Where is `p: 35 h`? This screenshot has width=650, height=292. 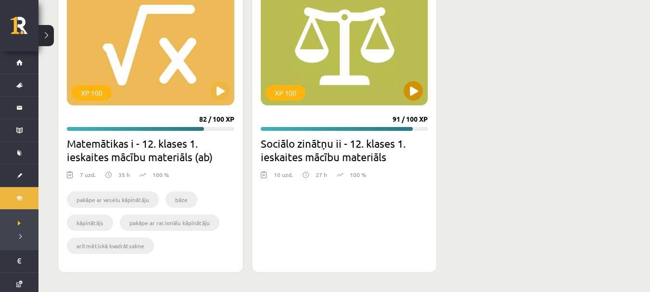
p: 35 h is located at coordinates (124, 175).